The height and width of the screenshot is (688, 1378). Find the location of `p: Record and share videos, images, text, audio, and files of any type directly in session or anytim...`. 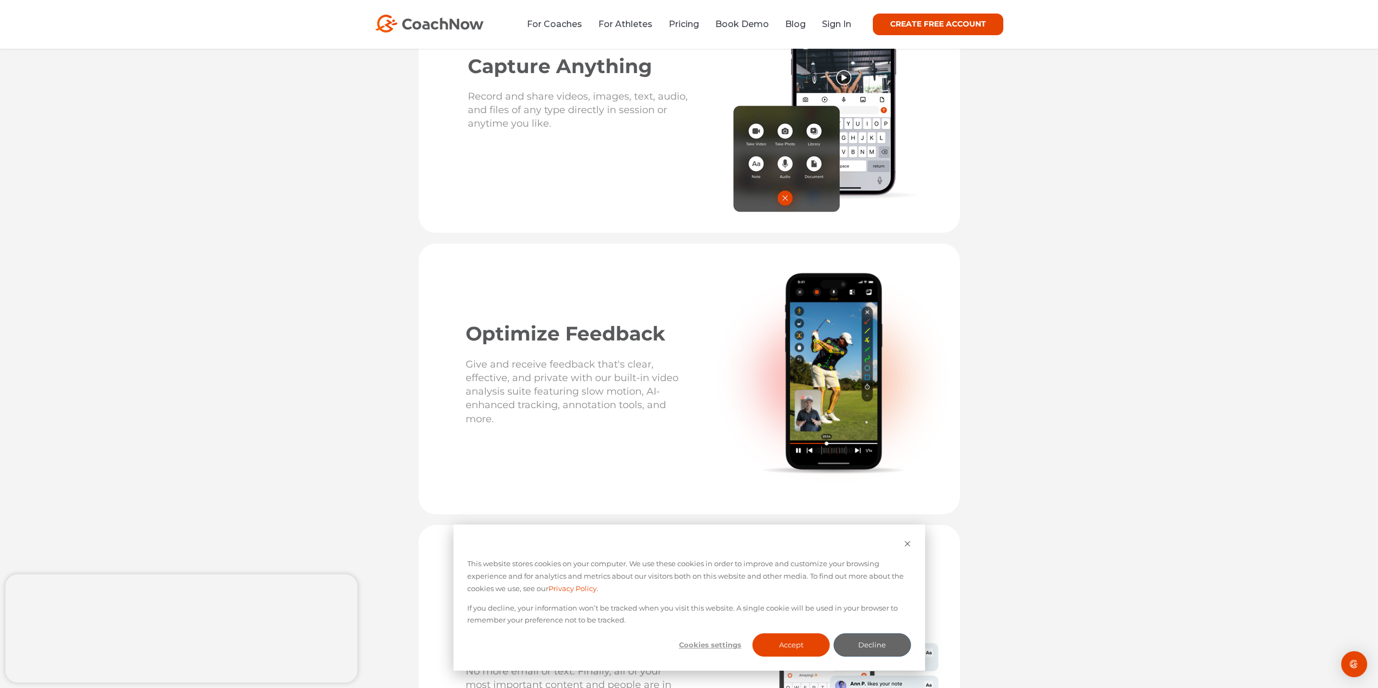

p: Record and share videos, images, text, audio, and files of any type directly in session or anytim... is located at coordinates (578, 116).